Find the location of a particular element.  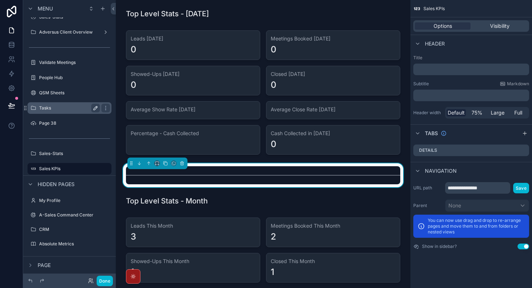

span: None is located at coordinates (455, 206).